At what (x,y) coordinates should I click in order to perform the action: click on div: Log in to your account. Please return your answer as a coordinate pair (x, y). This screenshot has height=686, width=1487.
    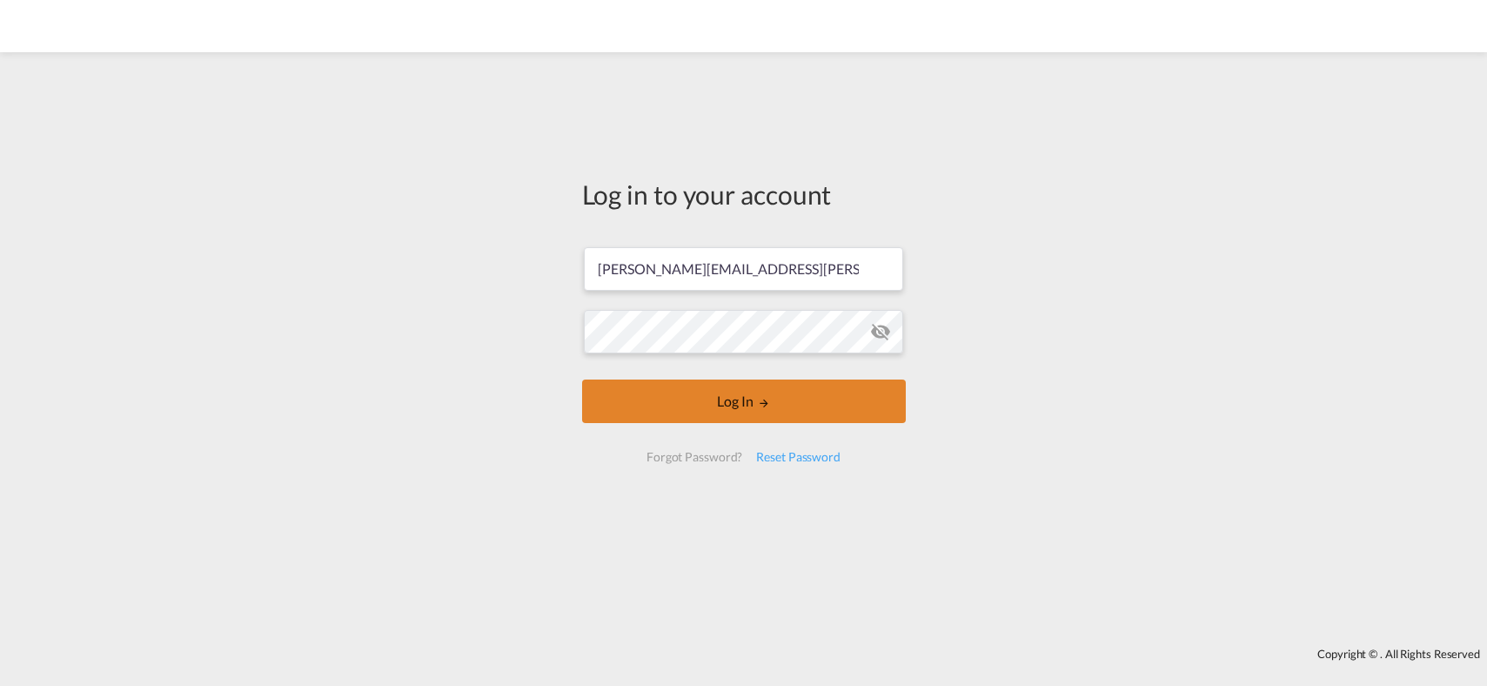
    Looking at the image, I should click on (744, 194).